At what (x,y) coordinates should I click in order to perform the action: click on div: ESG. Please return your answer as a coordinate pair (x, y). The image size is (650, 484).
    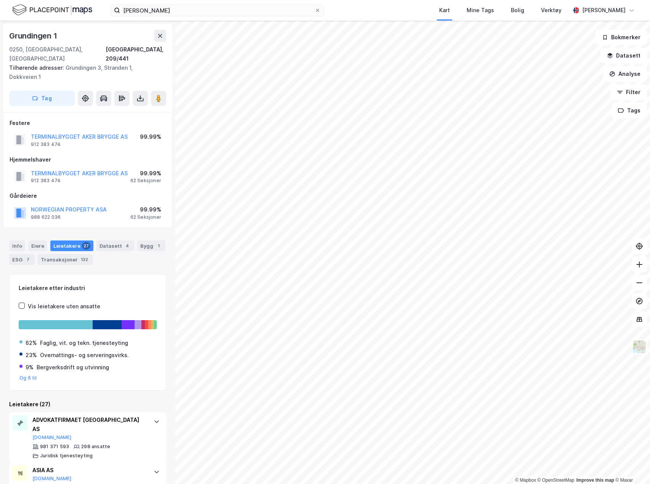
    Looking at the image, I should click on (22, 260).